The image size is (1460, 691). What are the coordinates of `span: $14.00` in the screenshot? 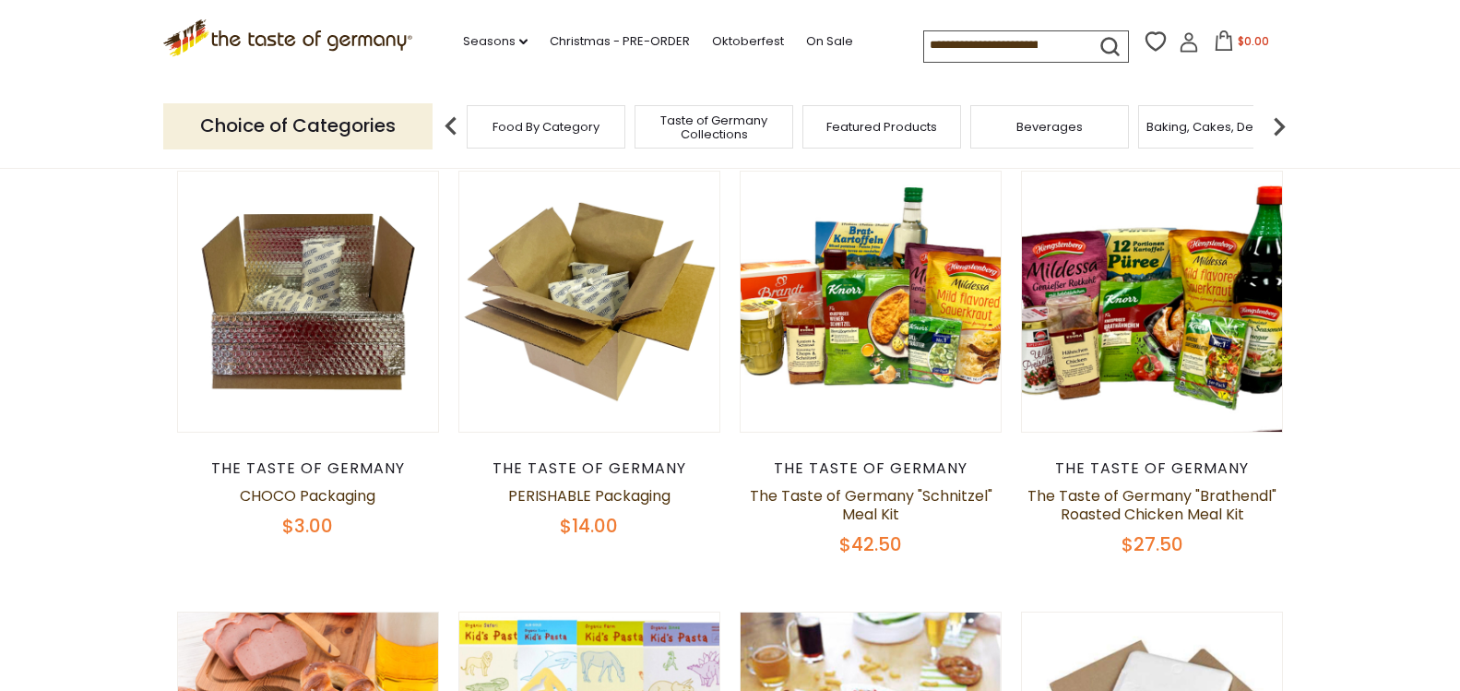 It's located at (588, 526).